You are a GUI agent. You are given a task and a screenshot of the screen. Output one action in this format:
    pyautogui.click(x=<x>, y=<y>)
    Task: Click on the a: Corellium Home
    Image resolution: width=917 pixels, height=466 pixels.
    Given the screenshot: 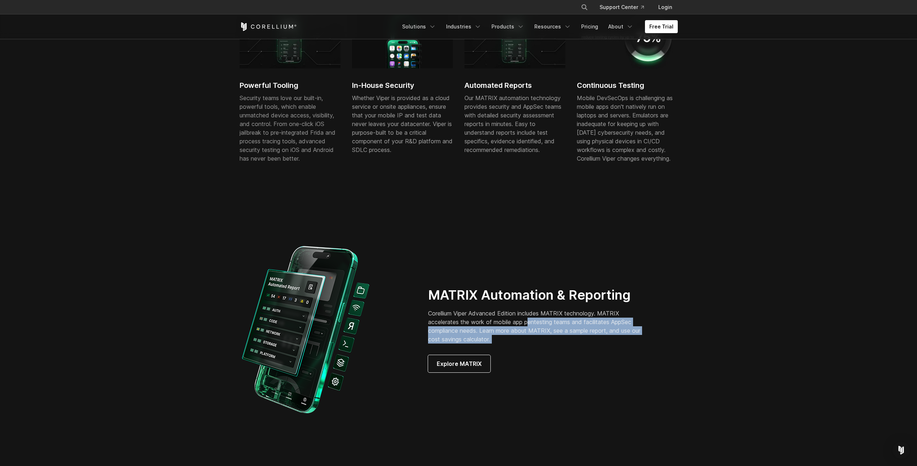 What is the action you would take?
    pyautogui.click(x=268, y=27)
    